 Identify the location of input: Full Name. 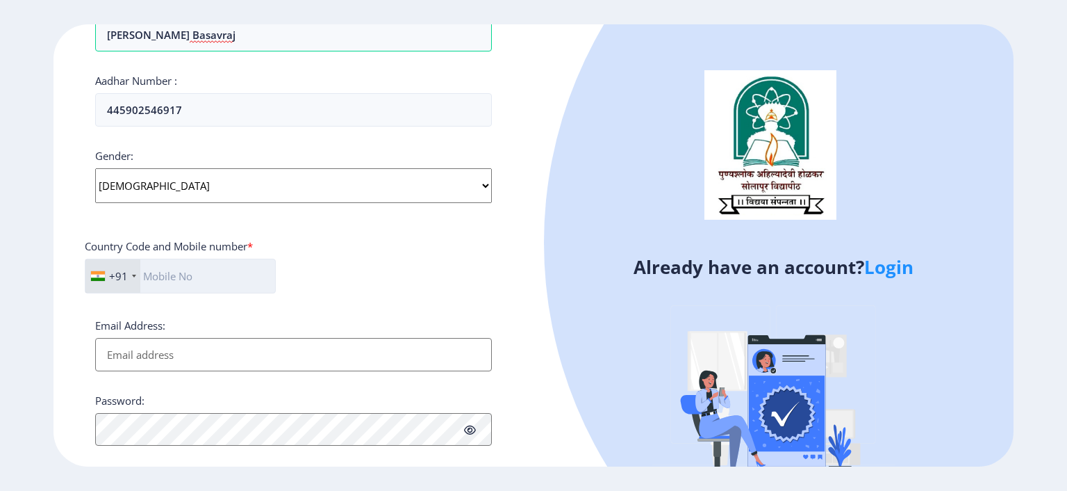
(293, 35).